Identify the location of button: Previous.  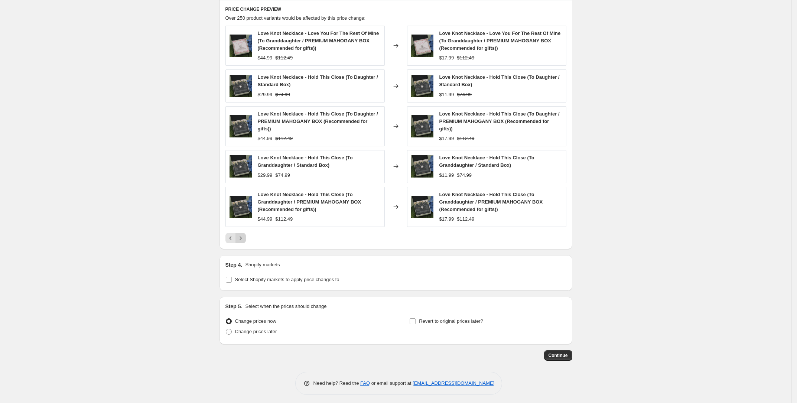
(231, 238).